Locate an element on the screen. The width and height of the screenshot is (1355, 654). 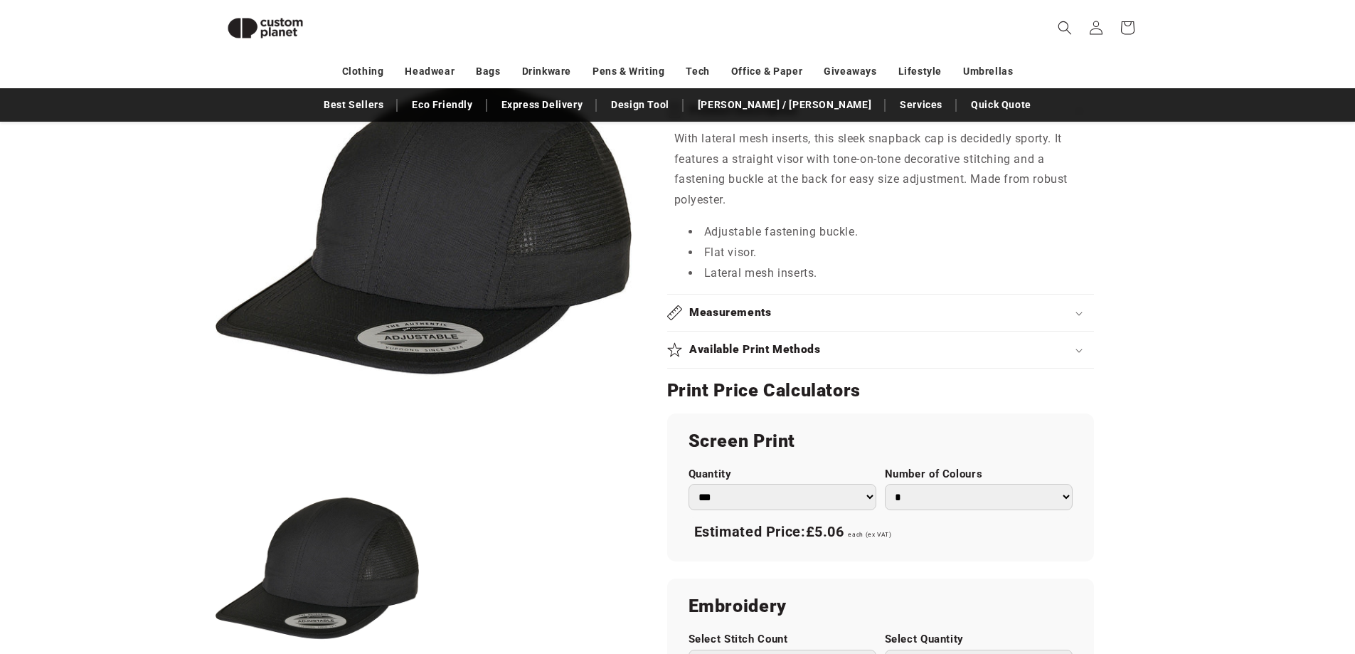
a: Pens & Writing is located at coordinates (628, 71).